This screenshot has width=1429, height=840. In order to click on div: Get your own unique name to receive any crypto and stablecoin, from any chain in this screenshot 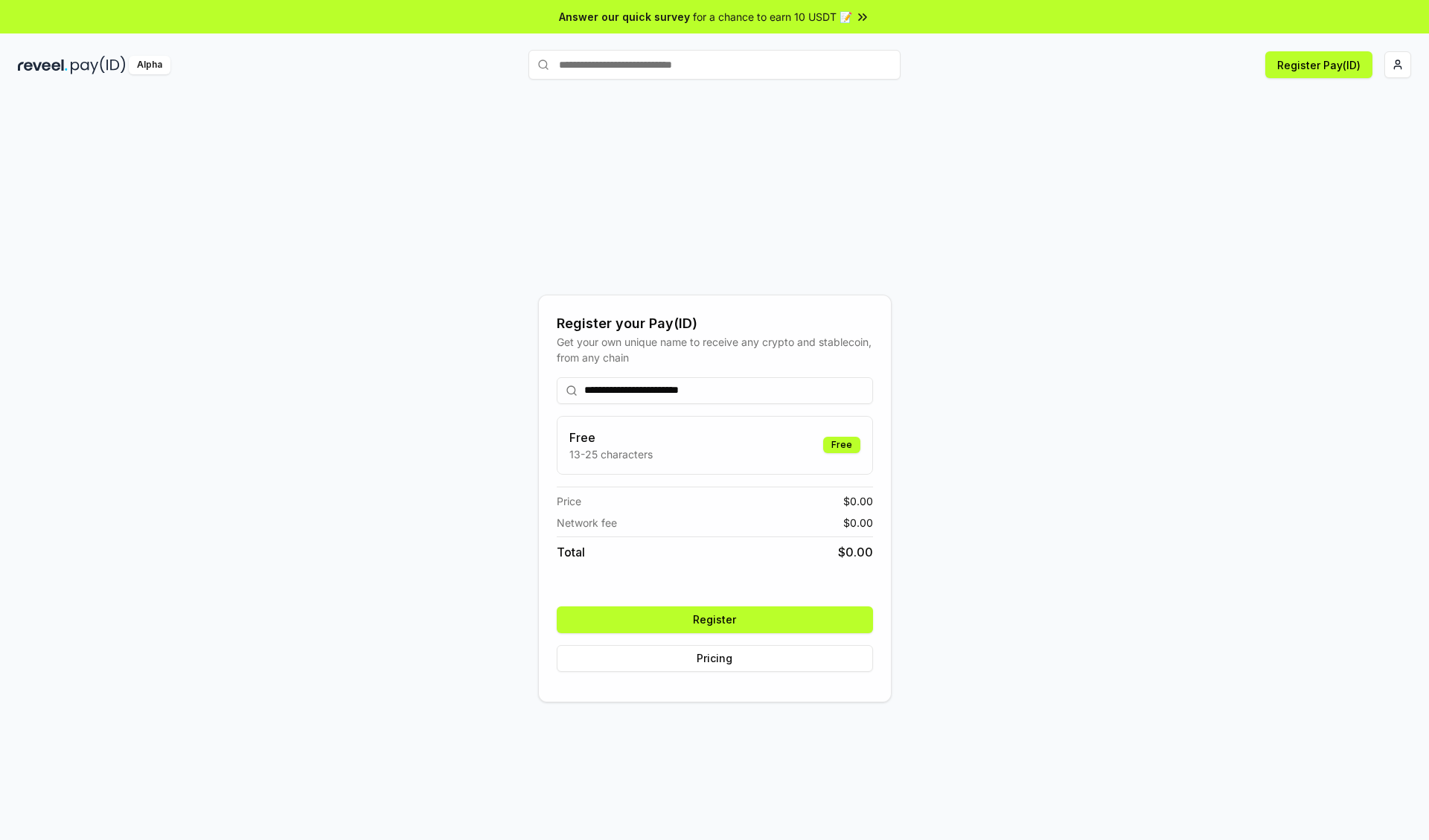, I will do `click(714, 350)`.